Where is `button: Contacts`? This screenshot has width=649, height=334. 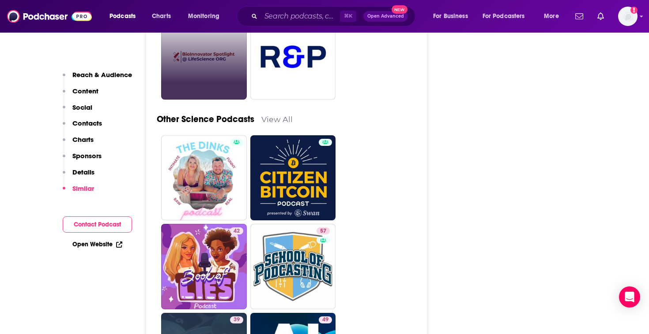
button: Contacts is located at coordinates (82, 127).